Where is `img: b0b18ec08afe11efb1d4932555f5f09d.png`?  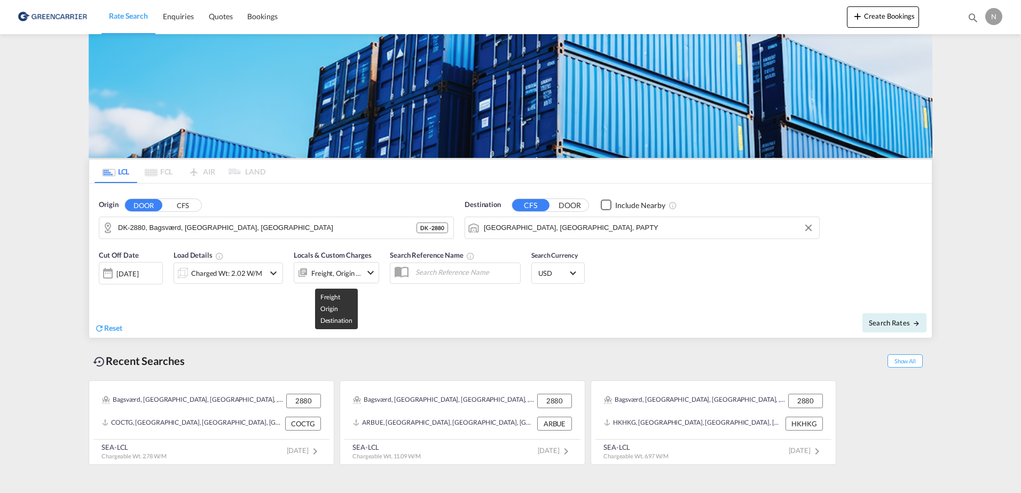 img: b0b18ec08afe11efb1d4932555f5f09d.png is located at coordinates (52, 17).